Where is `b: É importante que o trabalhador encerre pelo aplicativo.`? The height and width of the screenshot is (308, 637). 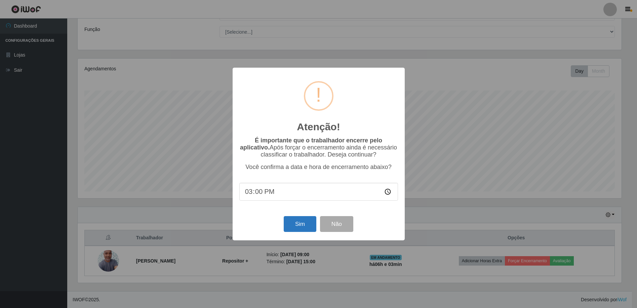 b: É importante que o trabalhador encerre pelo aplicativo. is located at coordinates (311, 144).